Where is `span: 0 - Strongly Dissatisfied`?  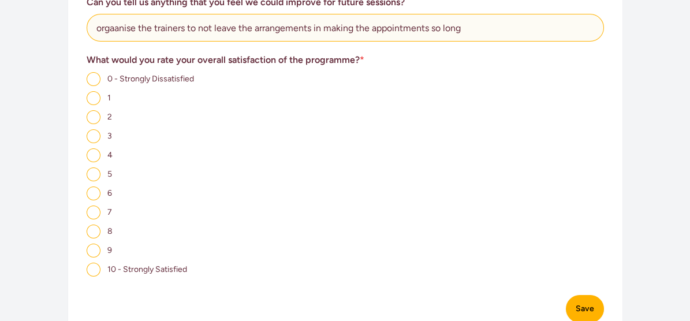
span: 0 - Strongly Dissatisfied is located at coordinates (151, 79).